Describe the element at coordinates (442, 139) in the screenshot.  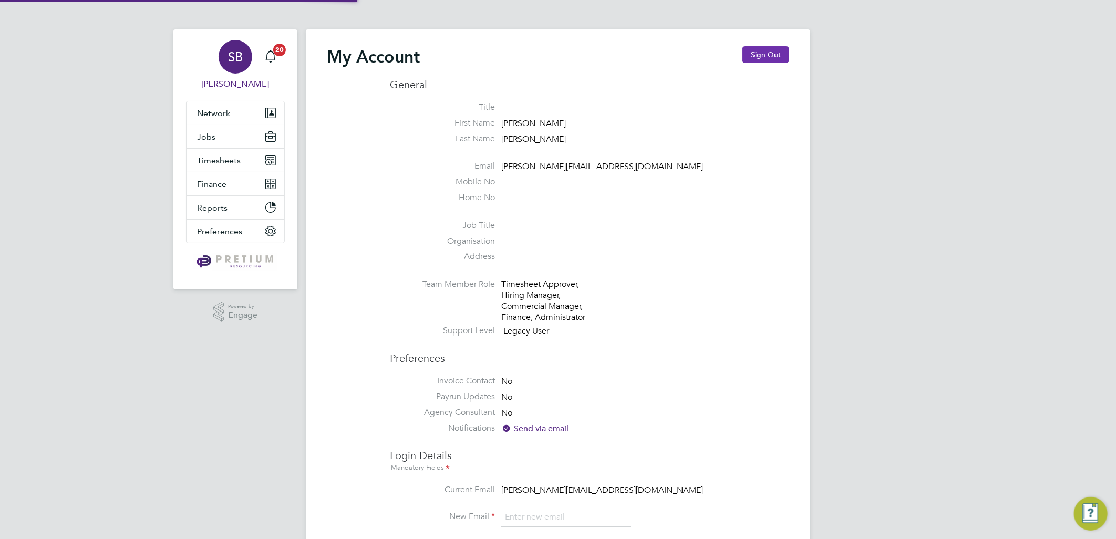
I see `label: Last Name` at that location.